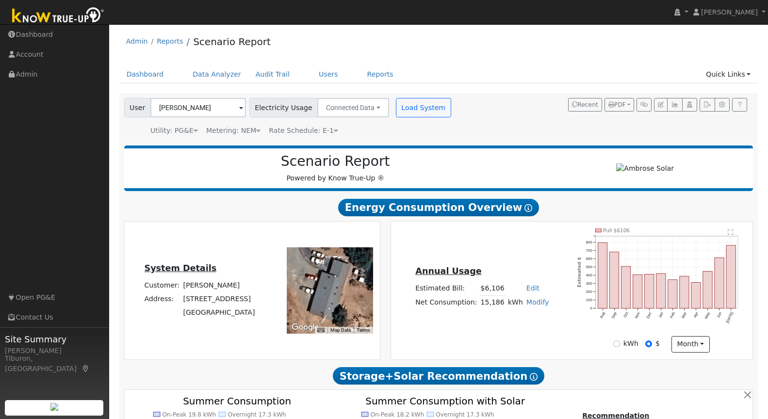 This screenshot has height=419, width=768. I want to click on button: Recent, so click(585, 105).